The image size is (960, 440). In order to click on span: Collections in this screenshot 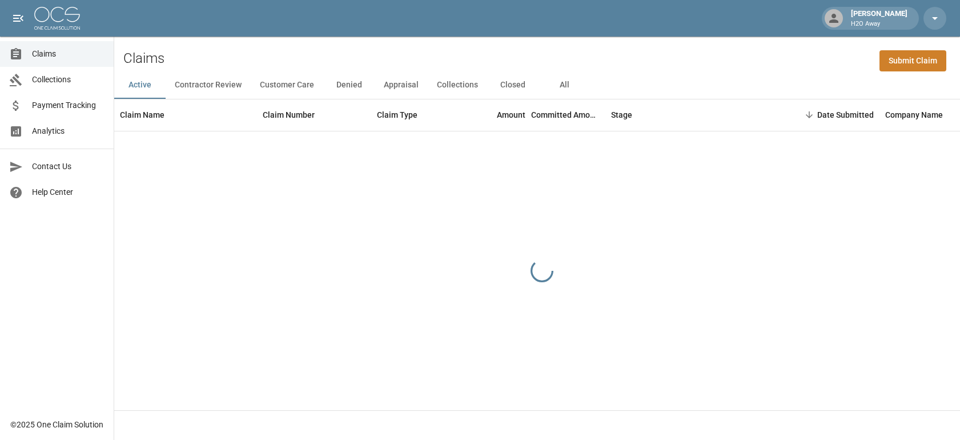, I will do `click(68, 79)`.